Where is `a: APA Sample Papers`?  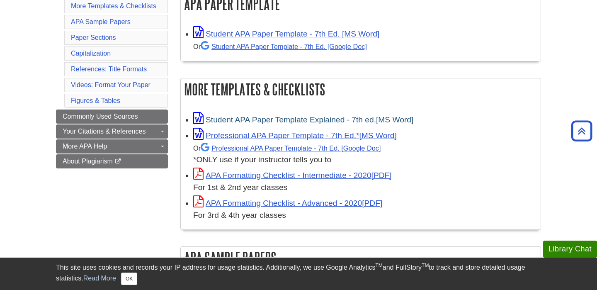 a: APA Sample Papers is located at coordinates (101, 22).